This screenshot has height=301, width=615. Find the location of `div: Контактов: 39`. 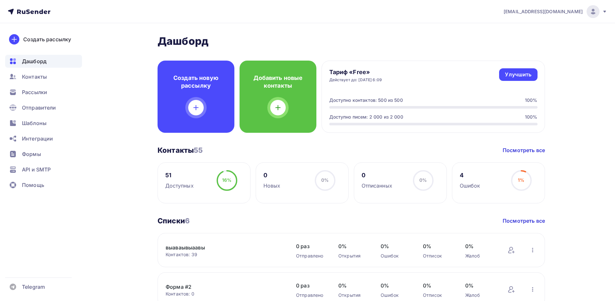

div: Контактов: 39 is located at coordinates (224, 255).